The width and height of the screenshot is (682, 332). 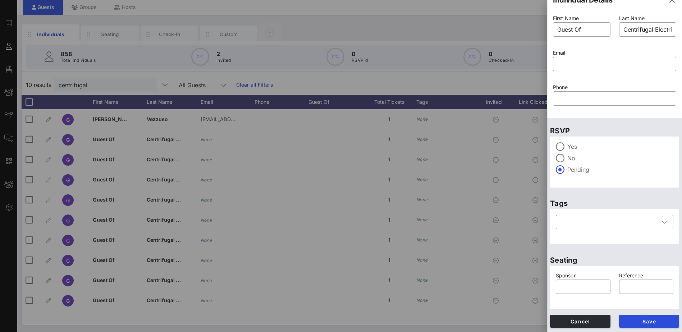 What do you see at coordinates (580, 321) in the screenshot?
I see `button: Cancel` at bounding box center [580, 321].